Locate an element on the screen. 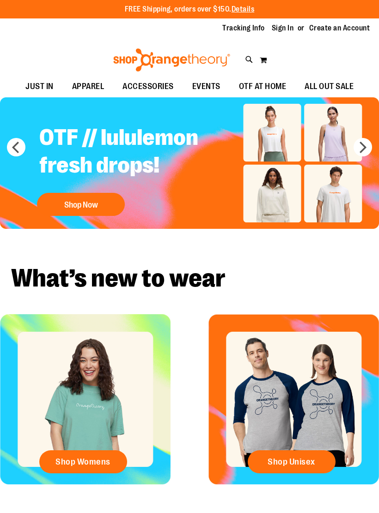 This screenshot has width=379, height=513. h2: OTF // lululemon fresh drops! is located at coordinates (147, 152).